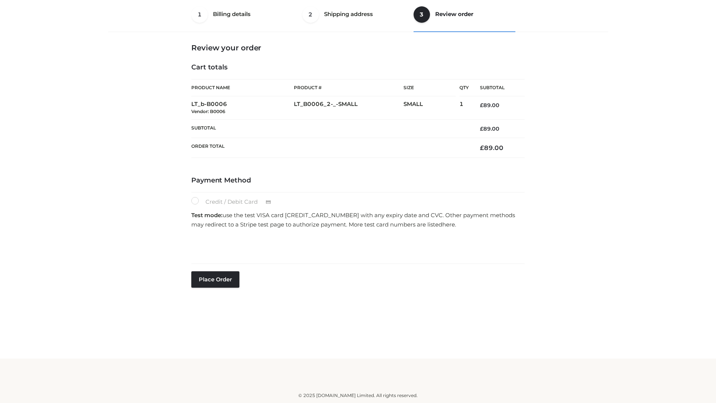 This screenshot has width=716, height=403. What do you see at coordinates (215, 279) in the screenshot?
I see `button: Place order` at bounding box center [215, 279].